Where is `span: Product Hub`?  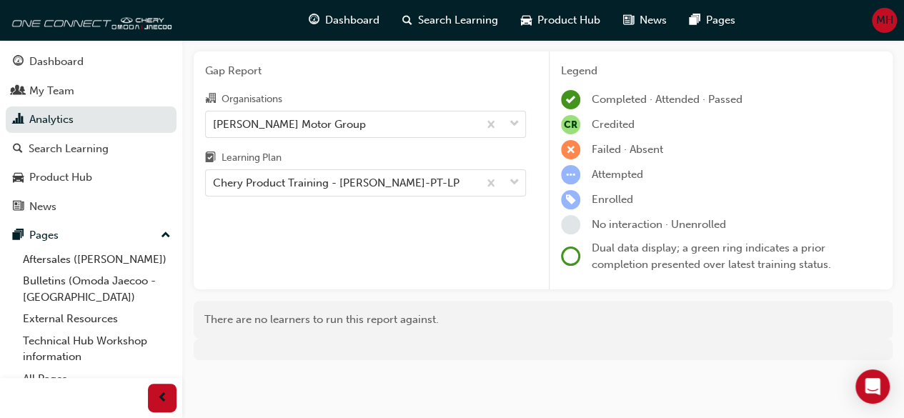
span: Product Hub is located at coordinates (569, 20).